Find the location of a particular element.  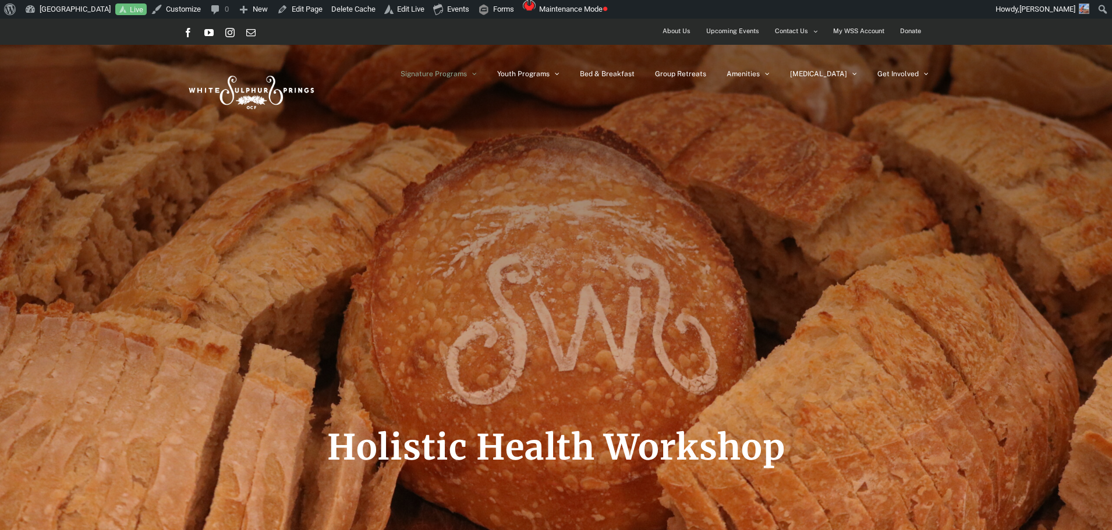

a: Live is located at coordinates (131, 9).